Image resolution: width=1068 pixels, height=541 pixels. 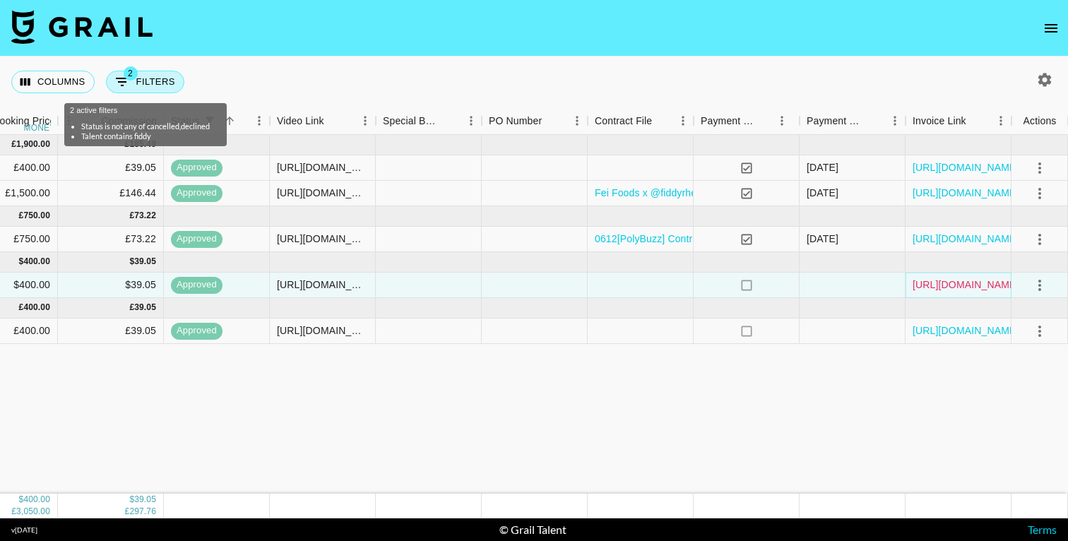 I want to click on button: Select columns, so click(x=53, y=82).